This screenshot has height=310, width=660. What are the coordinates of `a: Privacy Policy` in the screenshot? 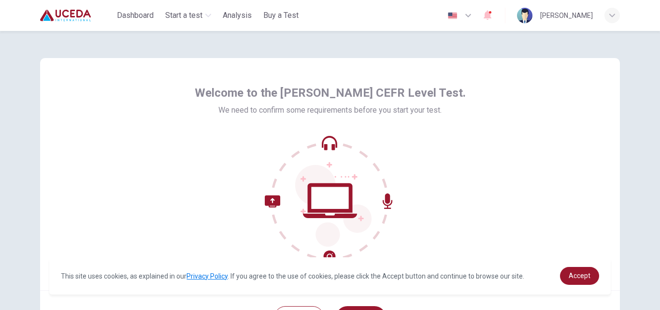 It's located at (207, 276).